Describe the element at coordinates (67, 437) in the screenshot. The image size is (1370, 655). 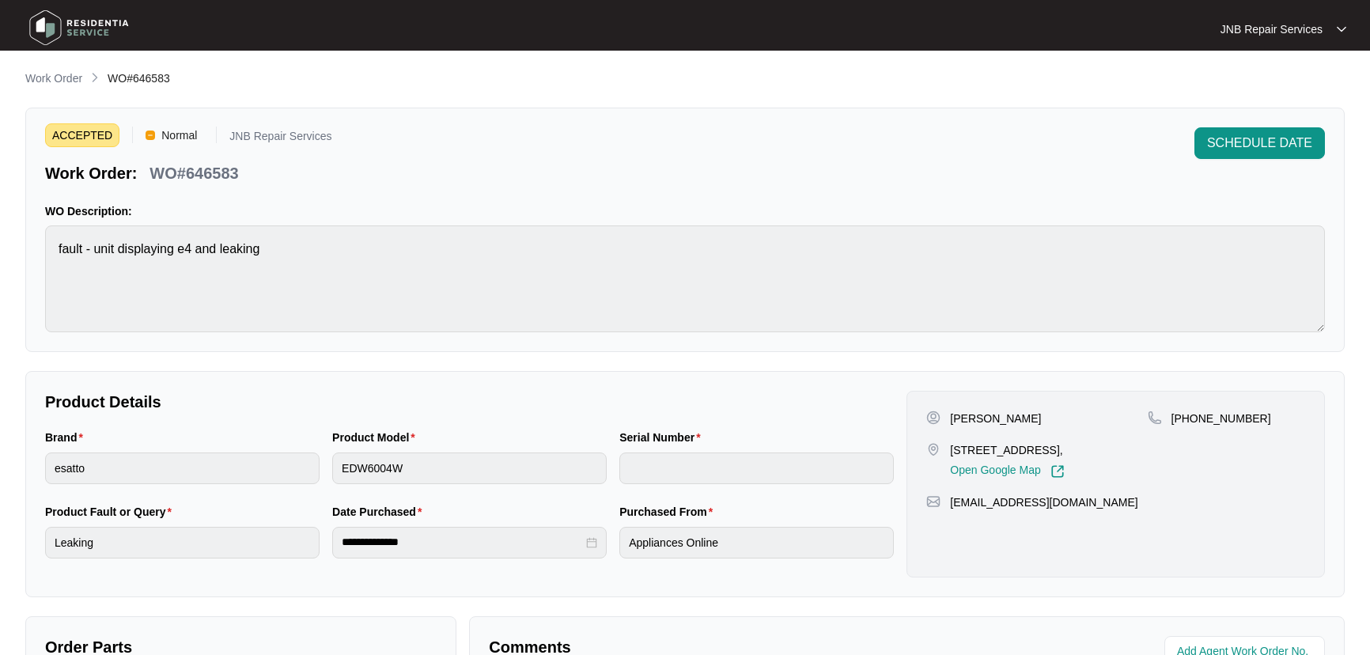
I see `label: Brand` at that location.